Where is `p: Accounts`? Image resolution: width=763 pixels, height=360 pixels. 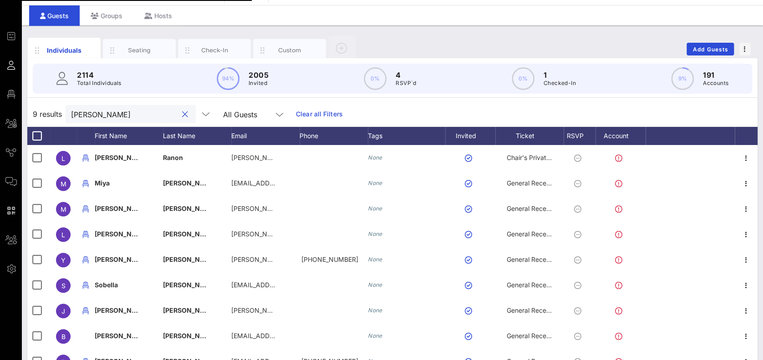 p: Accounts is located at coordinates (715, 83).